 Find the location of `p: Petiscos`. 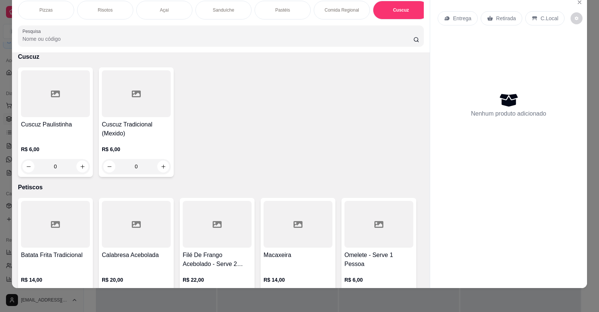

p: Petiscos is located at coordinates (221, 187).